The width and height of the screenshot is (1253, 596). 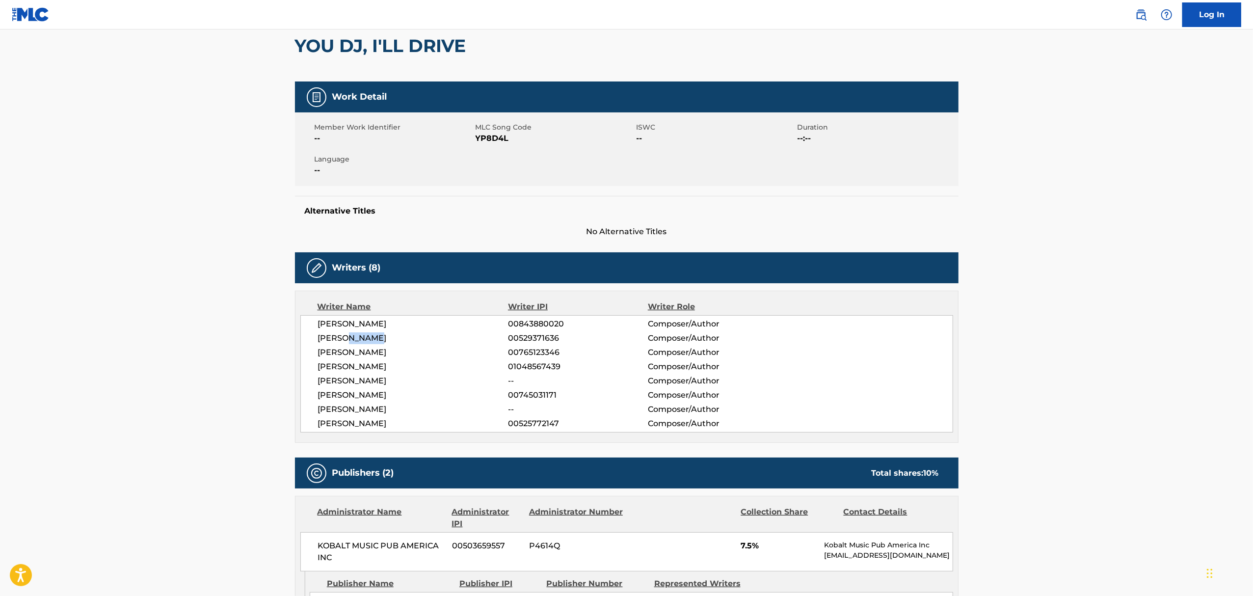 I want to click on div: Chat Widget, so click(x=1228, y=572).